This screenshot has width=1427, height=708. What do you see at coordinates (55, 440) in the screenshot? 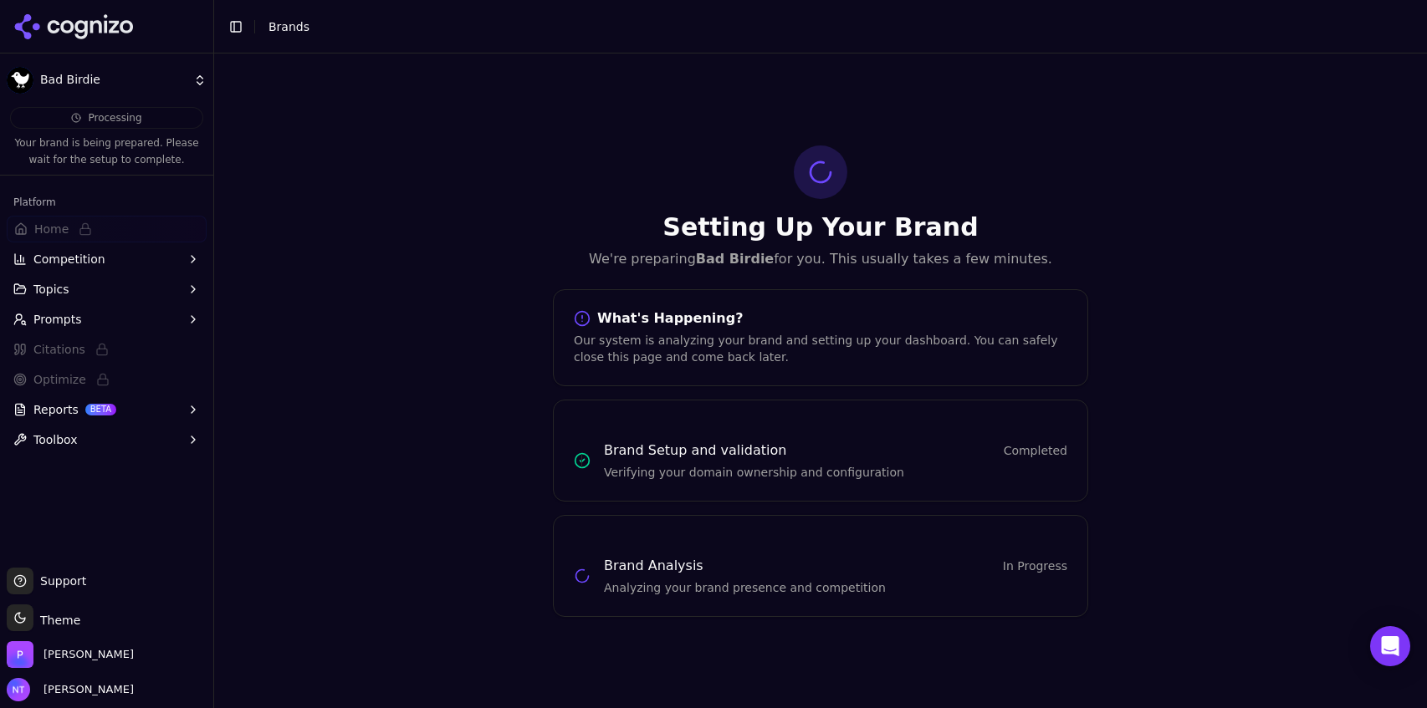
I see `span: Toolbox` at bounding box center [55, 440].